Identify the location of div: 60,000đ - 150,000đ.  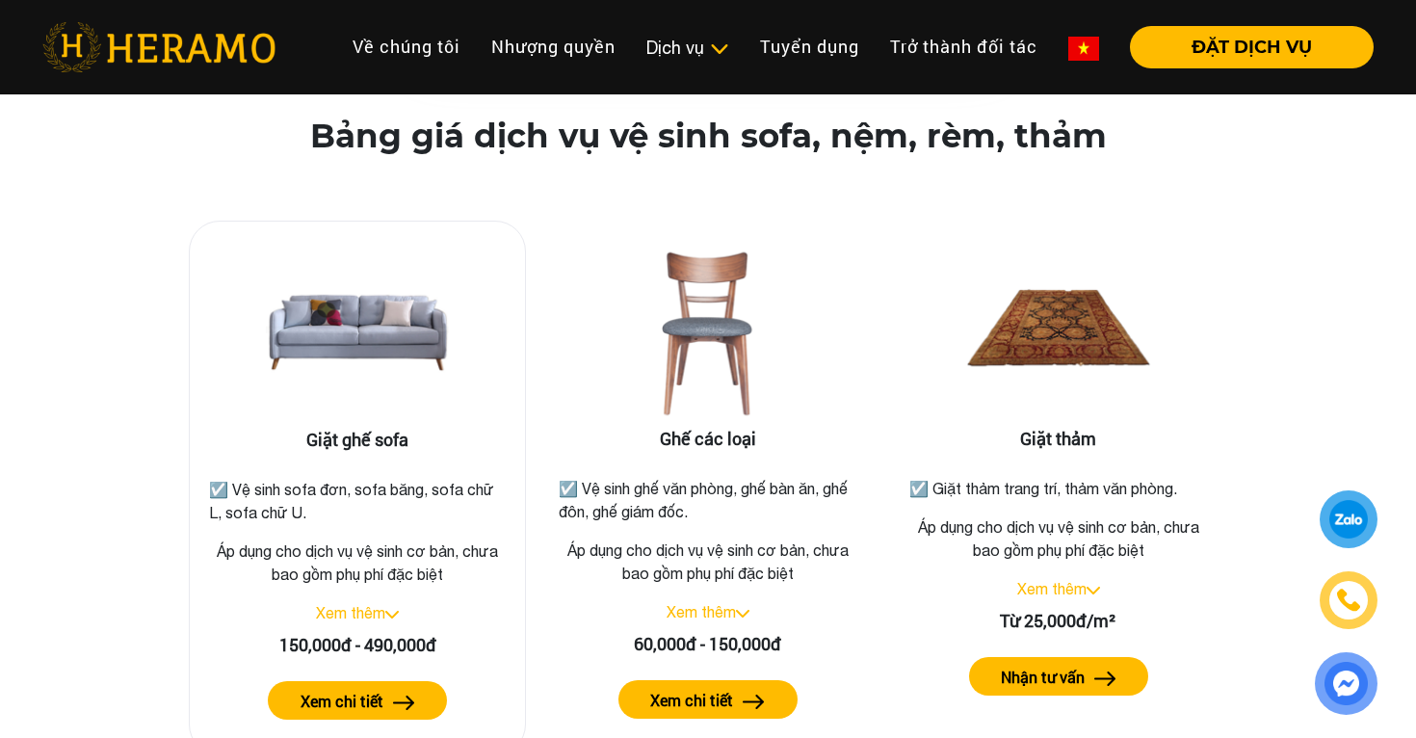
(708, 643).